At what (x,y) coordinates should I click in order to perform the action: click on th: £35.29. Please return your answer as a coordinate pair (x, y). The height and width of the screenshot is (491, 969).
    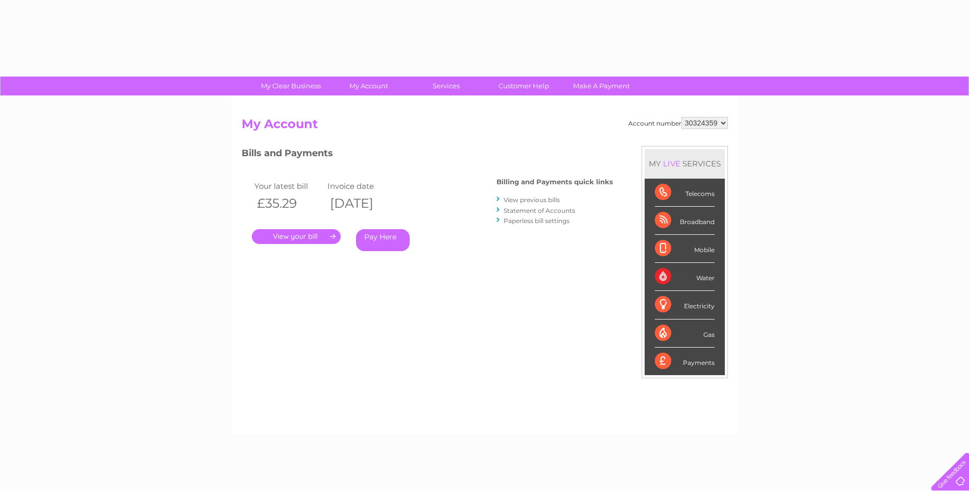
    Looking at the image, I should click on (288, 203).